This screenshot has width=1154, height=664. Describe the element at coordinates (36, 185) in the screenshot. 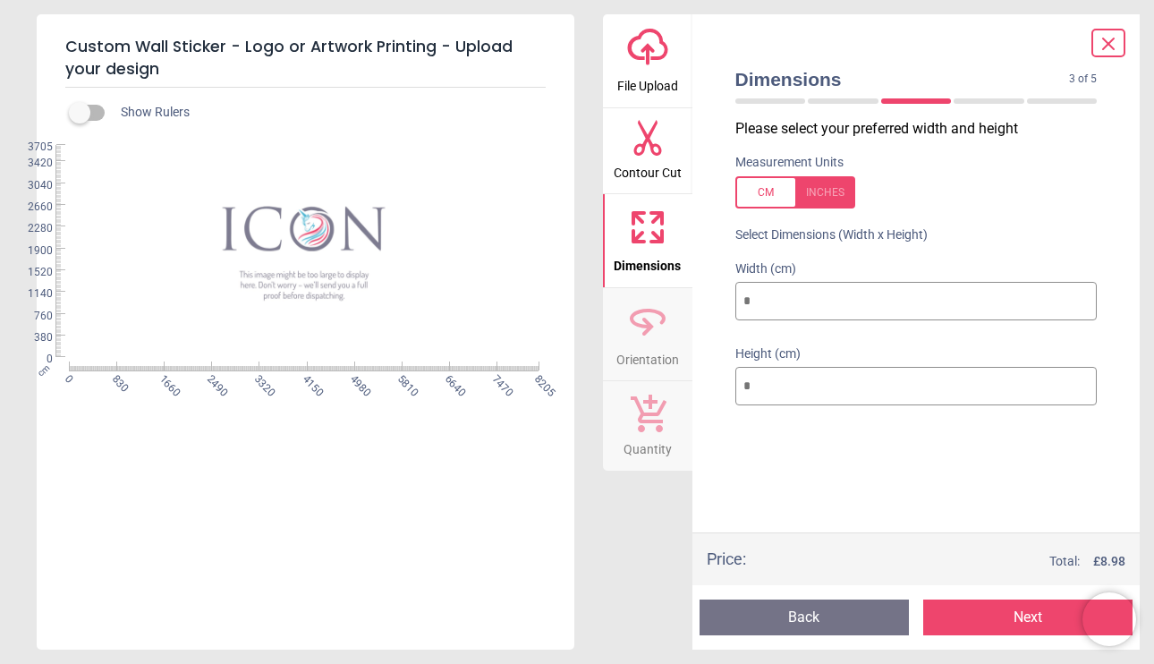

I see `span: 3040` at that location.